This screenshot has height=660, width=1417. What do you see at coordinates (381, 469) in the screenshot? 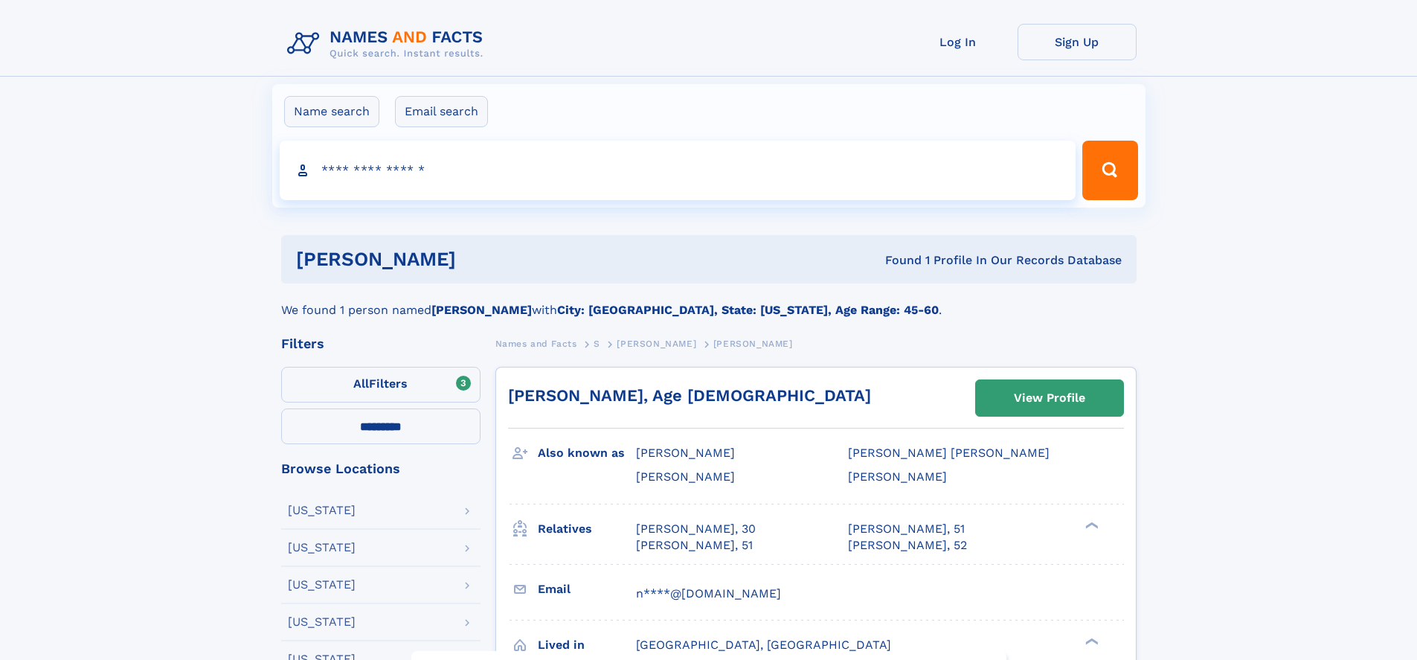
I see `div: Browse Locations` at bounding box center [381, 469].